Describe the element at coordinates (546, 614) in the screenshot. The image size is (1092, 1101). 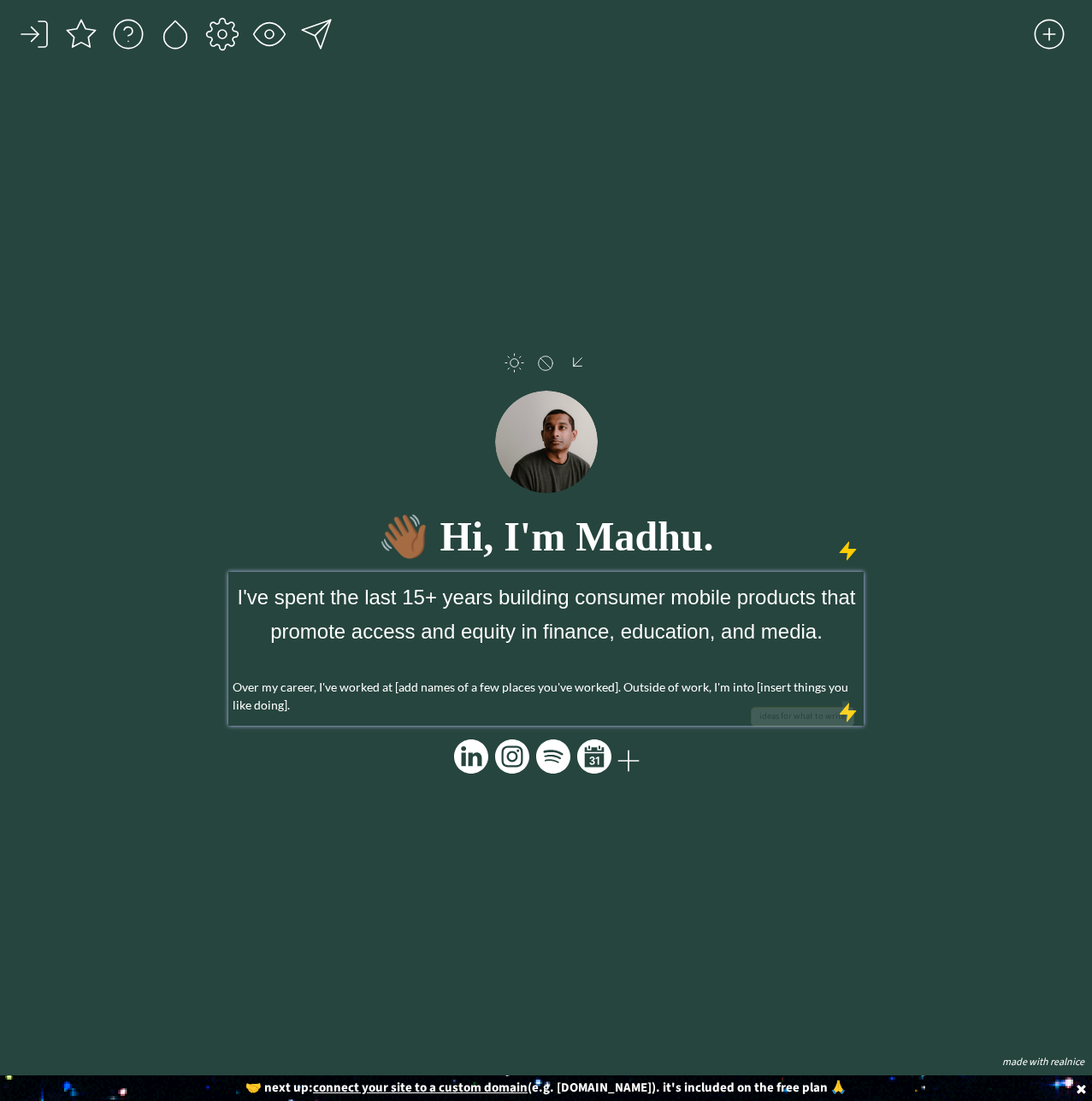
I see `span: I've spent the last 15+ years building consumer mobile products that promote access and equity in...` at that location.